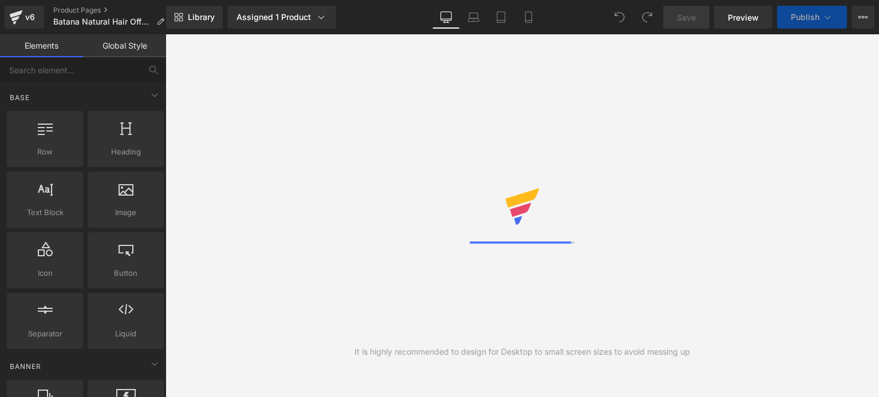 The height and width of the screenshot is (397, 879). Describe the element at coordinates (45, 152) in the screenshot. I see `span: Row` at that location.